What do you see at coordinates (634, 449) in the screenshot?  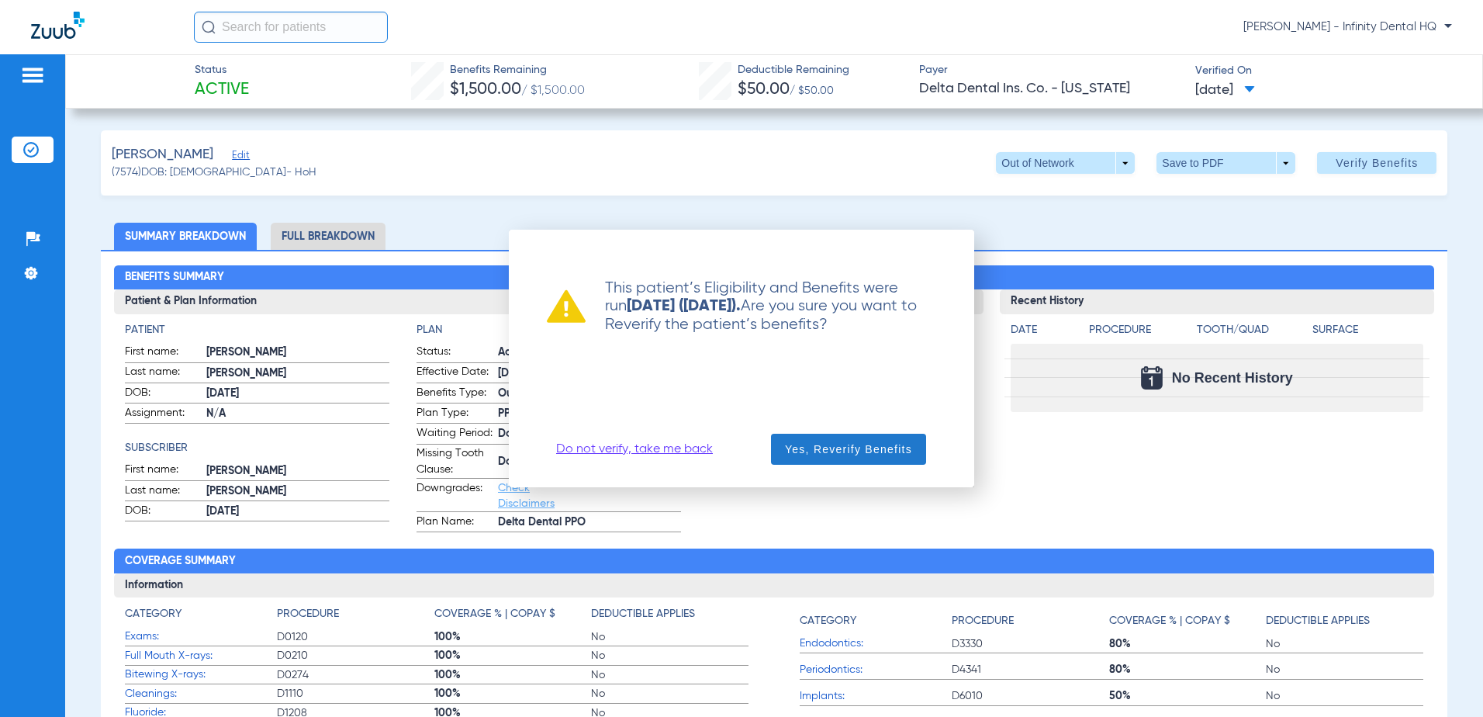 I see `a: Do not verify, take me back` at bounding box center [634, 449].